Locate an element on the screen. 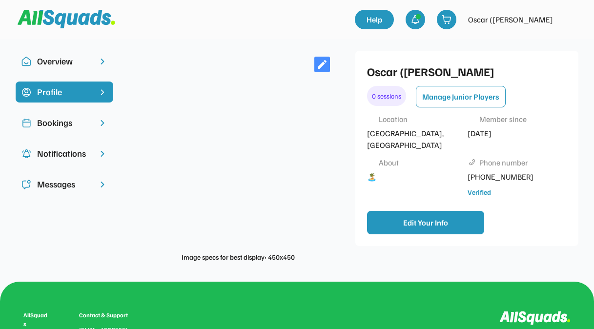 The height and width of the screenshot is (329, 594). img: Squad%20Logo.svg is located at coordinates (66, 19).